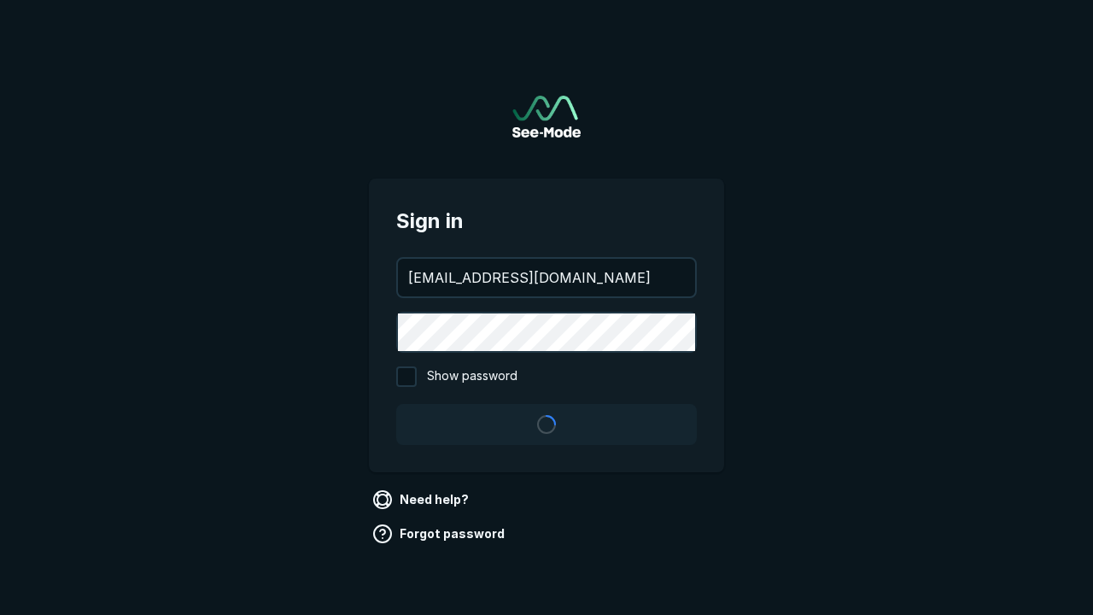  I want to click on a: Forgot password, so click(440, 534).